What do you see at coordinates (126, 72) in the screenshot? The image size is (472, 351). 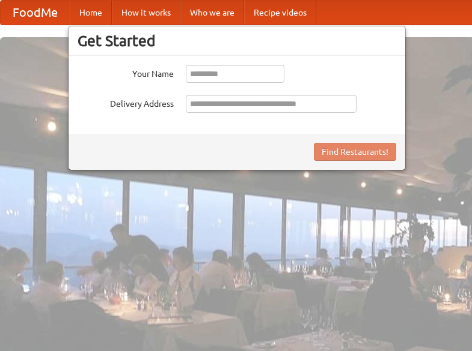 I see `label: Your Name` at bounding box center [126, 72].